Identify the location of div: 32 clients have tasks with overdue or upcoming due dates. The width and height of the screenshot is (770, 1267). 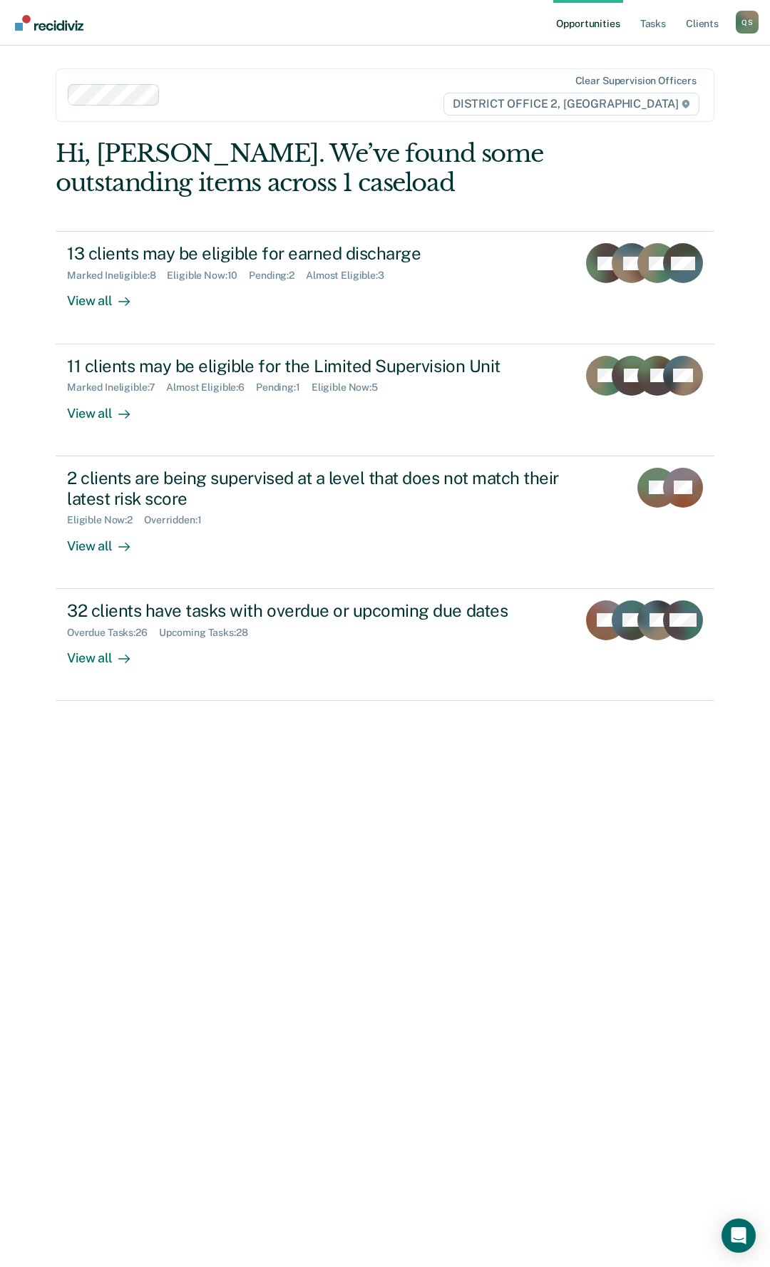
(317, 610).